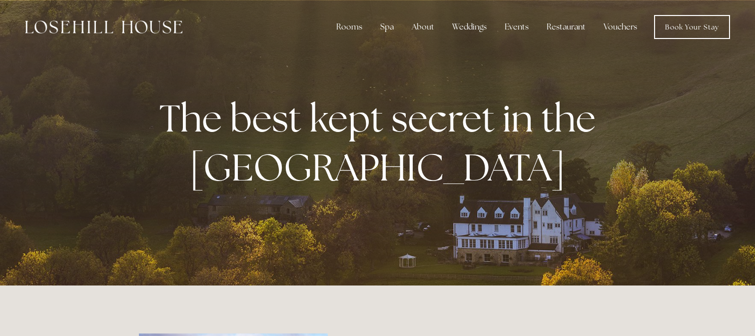 This screenshot has width=755, height=336. I want to click on div: Restaurant, so click(566, 27).